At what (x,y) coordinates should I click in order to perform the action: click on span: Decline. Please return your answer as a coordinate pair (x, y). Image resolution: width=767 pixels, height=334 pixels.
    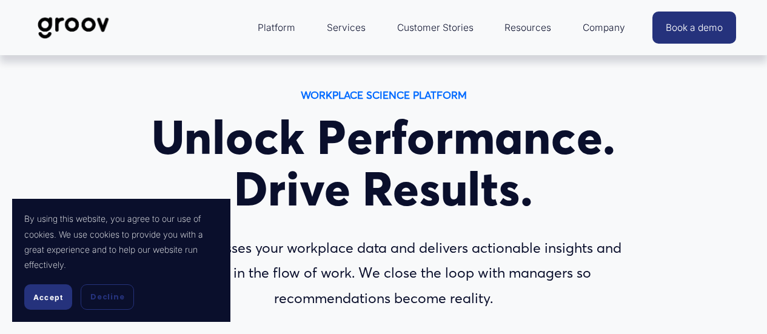
    Looking at the image, I should click on (107, 297).